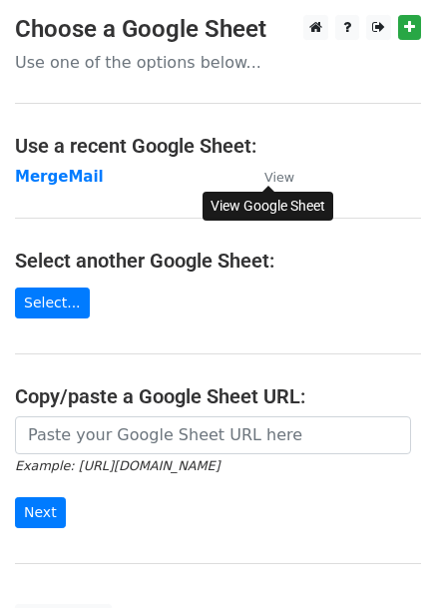  Describe the element at coordinates (218, 146) in the screenshot. I see `h4: Use a recent Google Sheet:` at that location.